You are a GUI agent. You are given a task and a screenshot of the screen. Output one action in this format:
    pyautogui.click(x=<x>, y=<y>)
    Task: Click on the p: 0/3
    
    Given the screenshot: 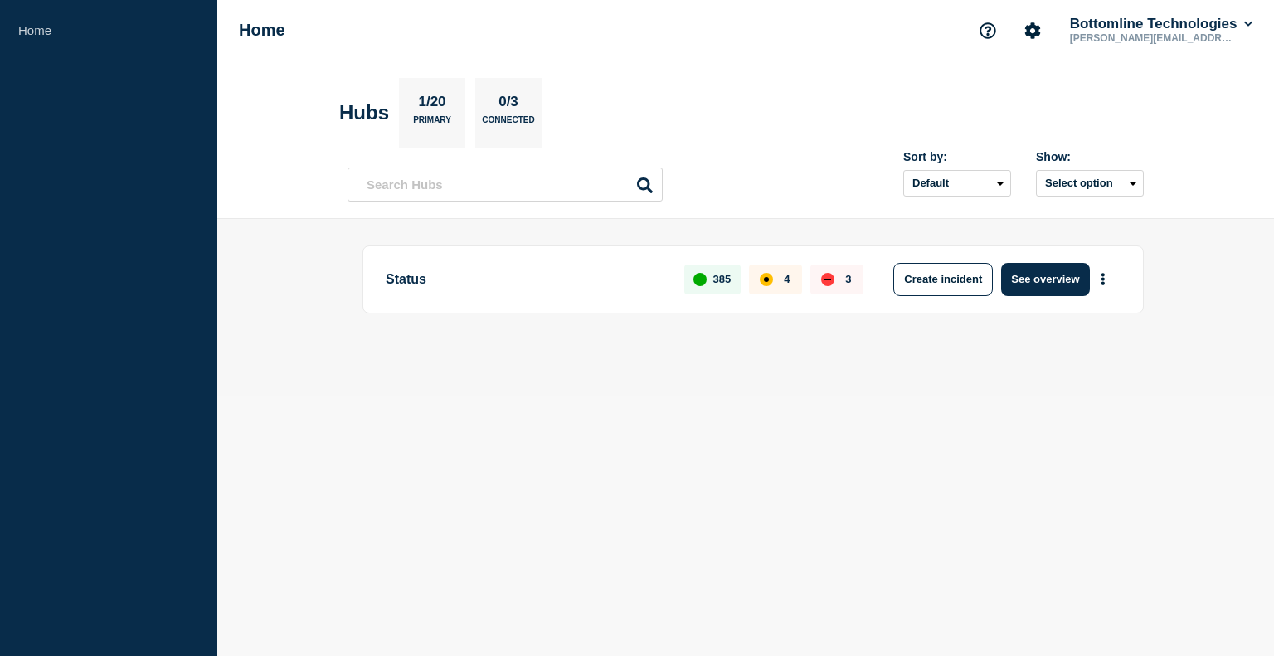 What is the action you would take?
    pyautogui.click(x=509, y=105)
    